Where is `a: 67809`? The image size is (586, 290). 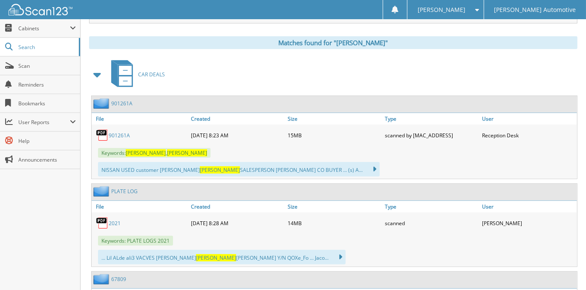 a: 67809 is located at coordinates (118, 279).